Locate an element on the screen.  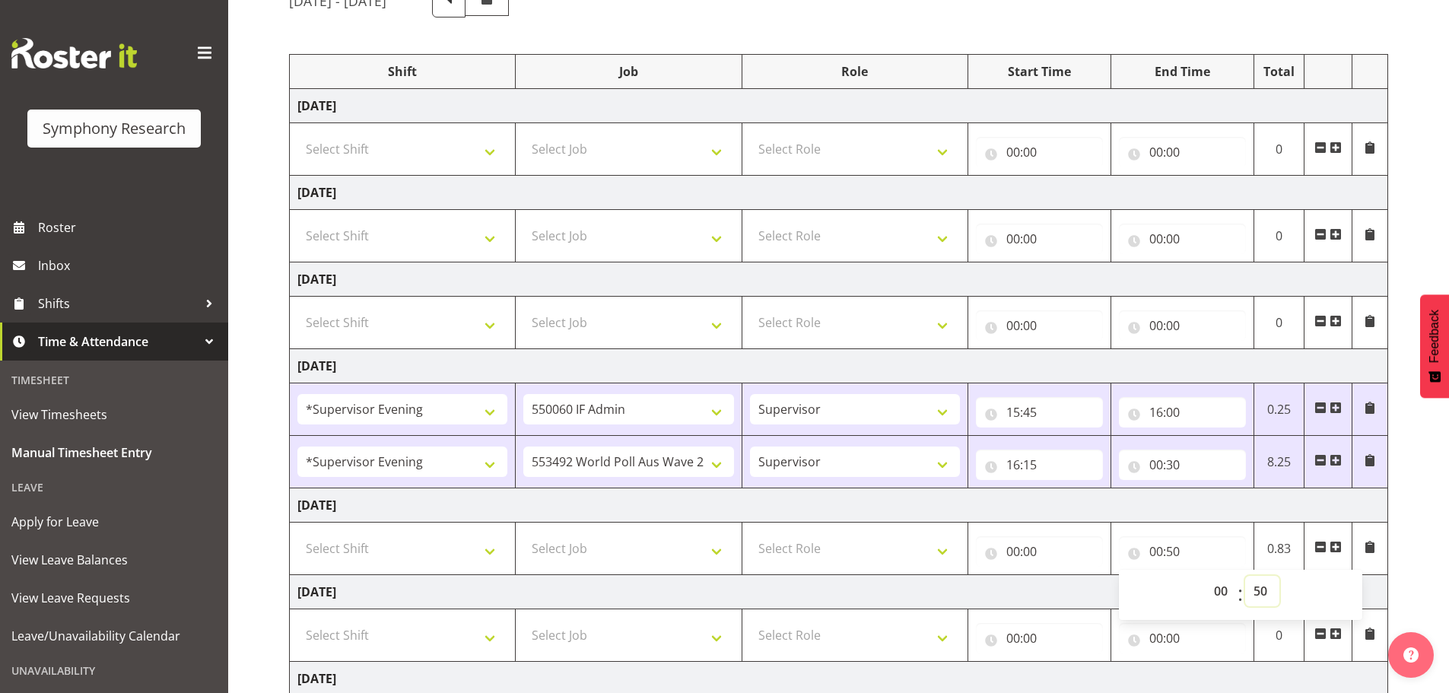
div: Symphony Research is located at coordinates (114, 129).